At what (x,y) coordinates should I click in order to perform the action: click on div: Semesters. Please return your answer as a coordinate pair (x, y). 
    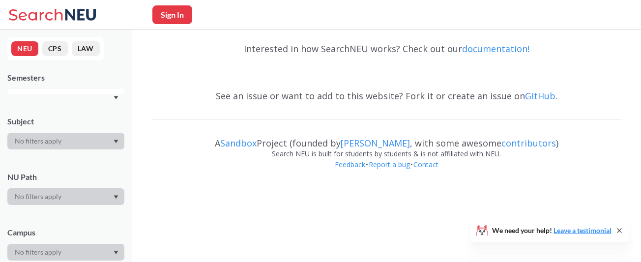
    Looking at the image, I should click on (66, 78).